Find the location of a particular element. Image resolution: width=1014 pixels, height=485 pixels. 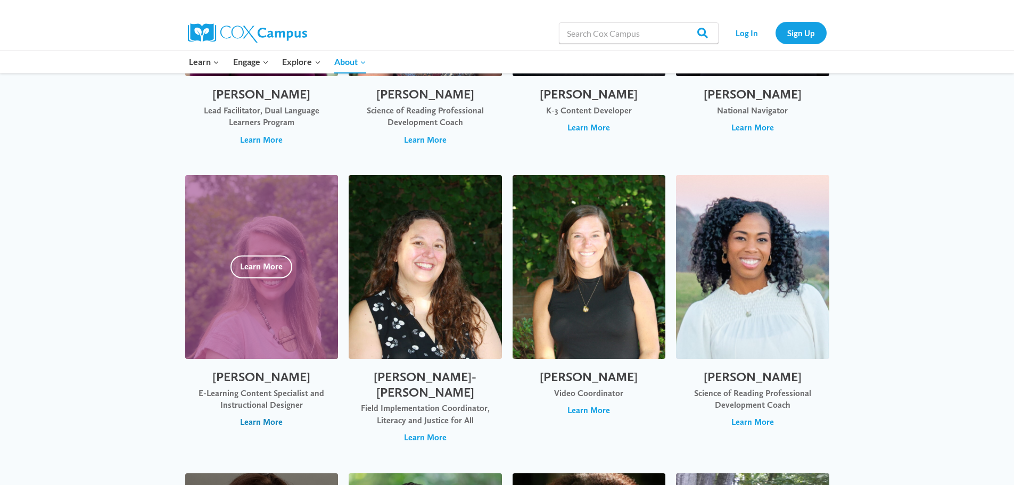

div: Video Coordinator is located at coordinates (590, 394).